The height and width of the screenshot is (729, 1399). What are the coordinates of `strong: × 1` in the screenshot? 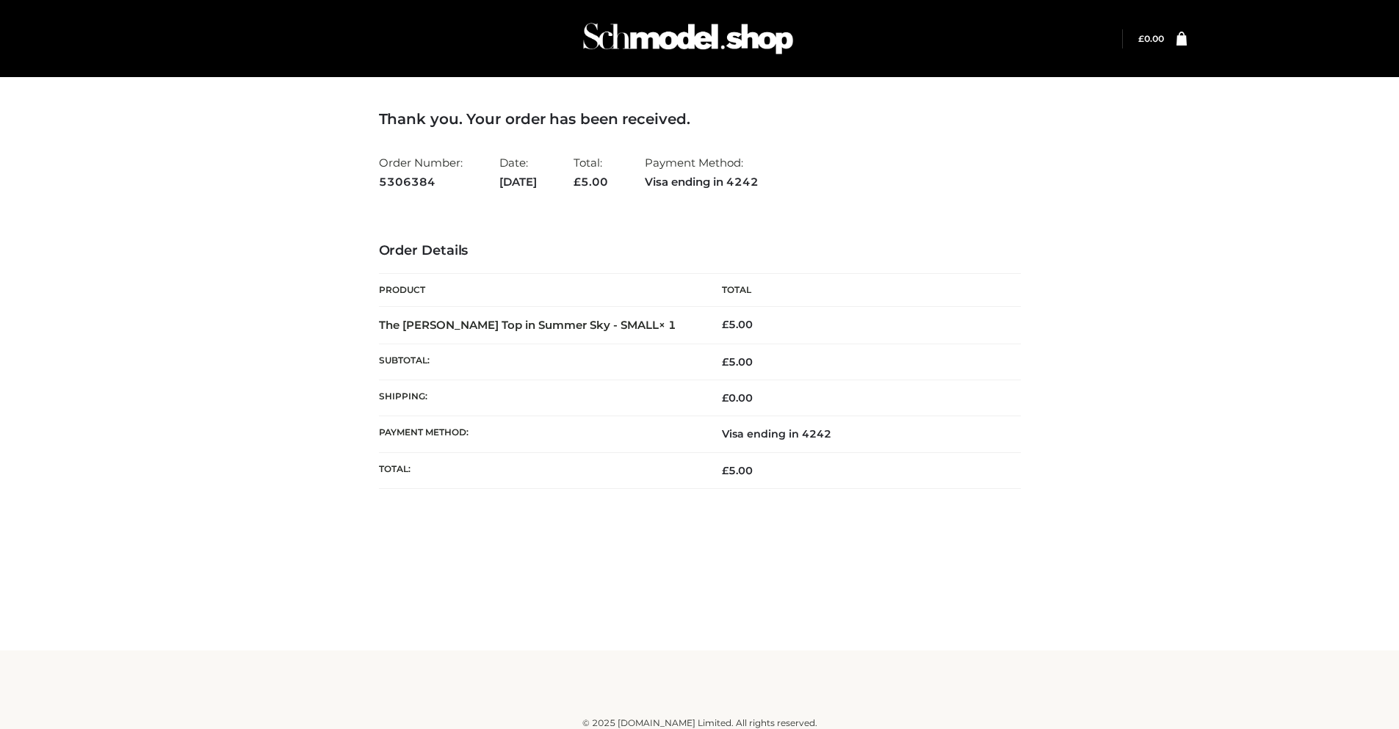 It's located at (667, 324).